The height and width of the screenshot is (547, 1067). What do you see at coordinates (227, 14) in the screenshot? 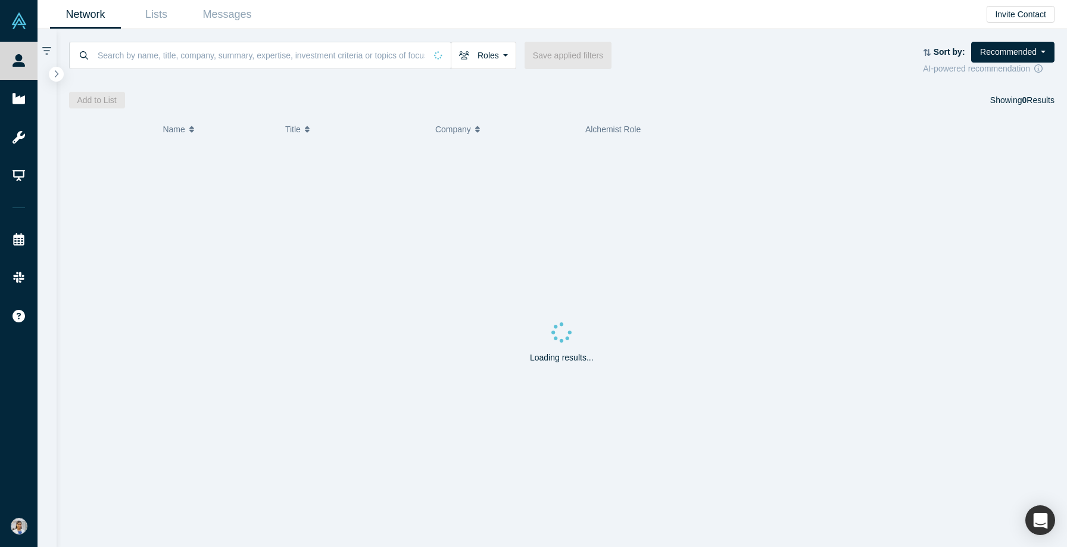
I see `a: Messages` at bounding box center [227, 14].